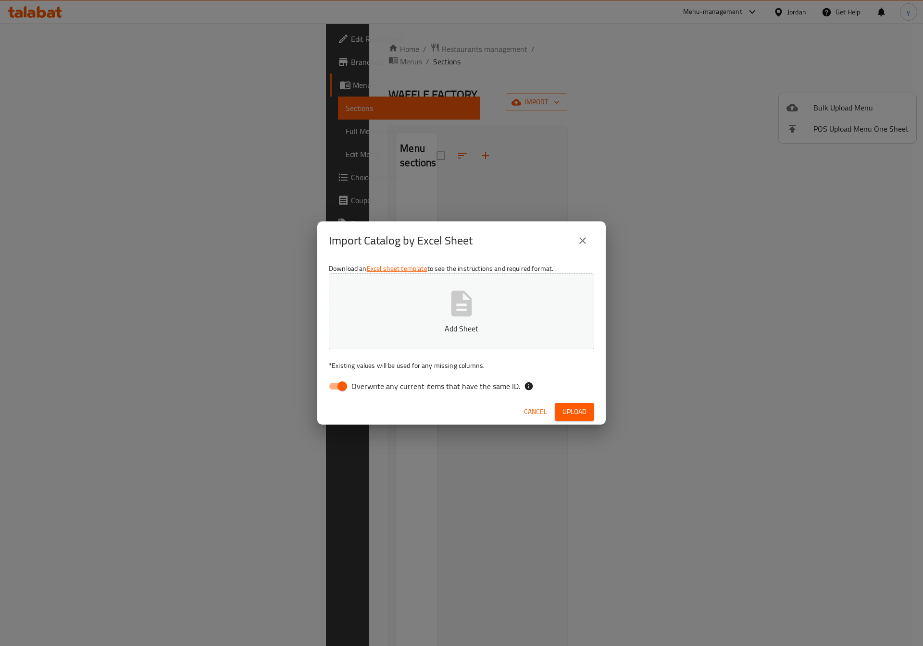  Describe the element at coordinates (400, 241) in the screenshot. I see `h2: Import Catalog by Excel Sheet` at that location.